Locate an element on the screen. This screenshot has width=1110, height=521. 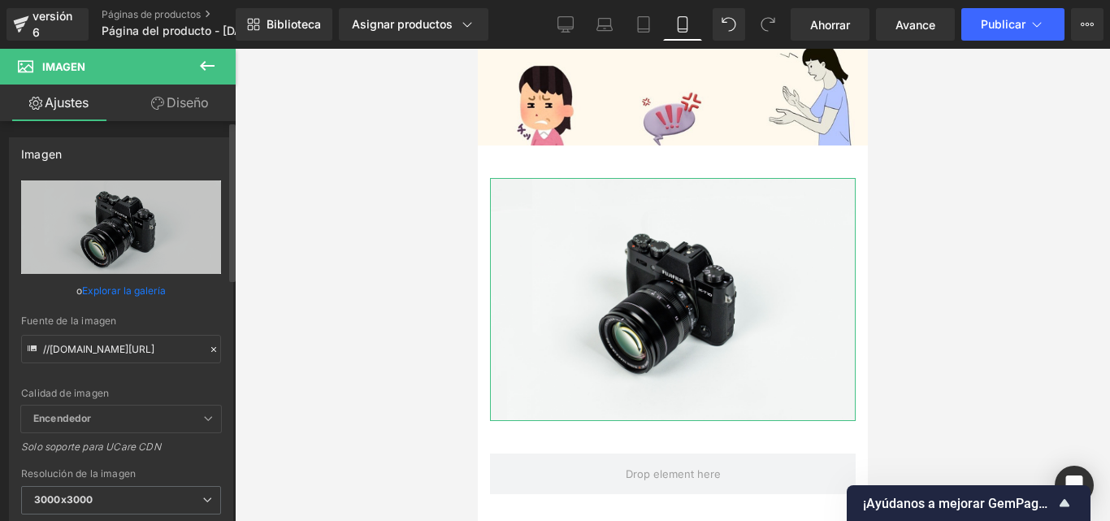
button: Publicar is located at coordinates (1012, 24).